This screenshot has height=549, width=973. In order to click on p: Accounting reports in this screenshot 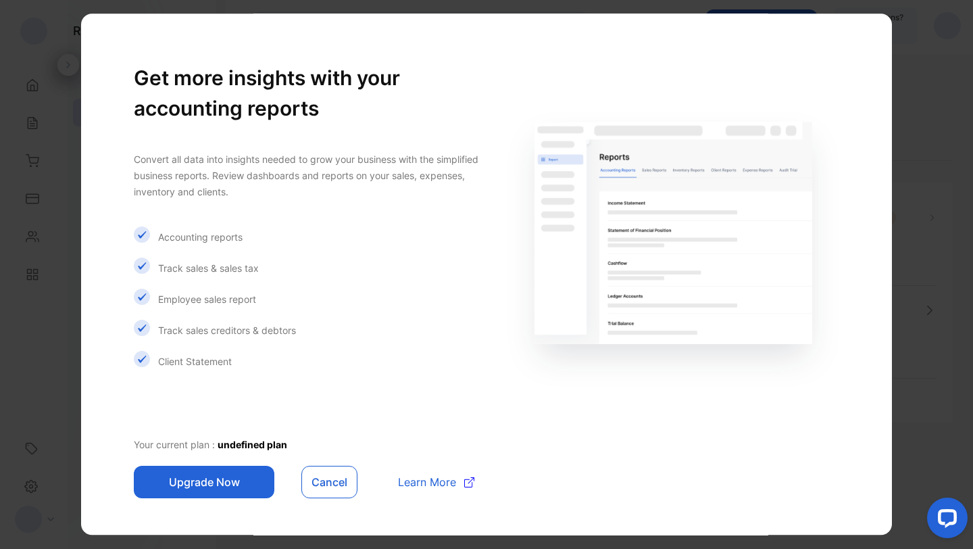, I will do `click(200, 237)`.